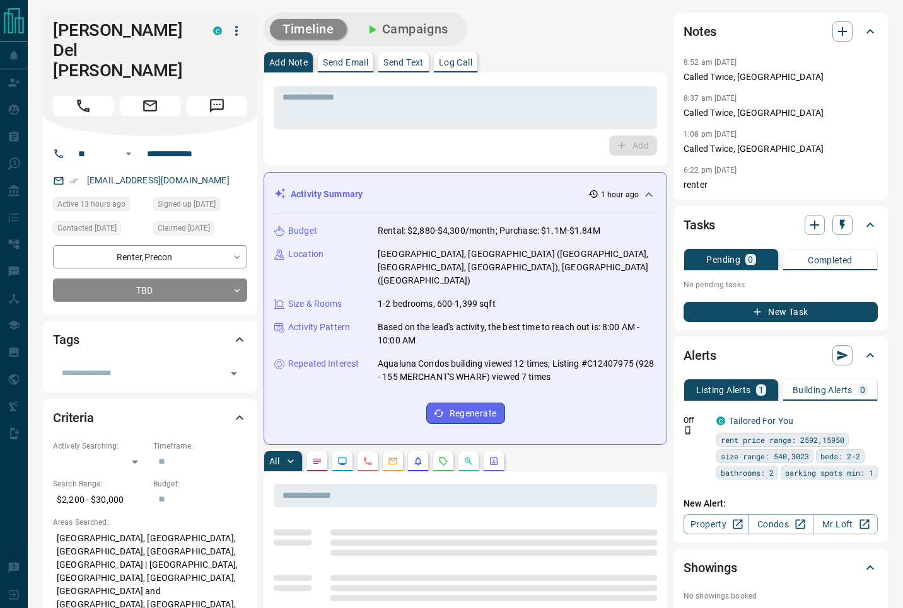  I want to click on svg: Lead Browsing Activity, so click(342, 462).